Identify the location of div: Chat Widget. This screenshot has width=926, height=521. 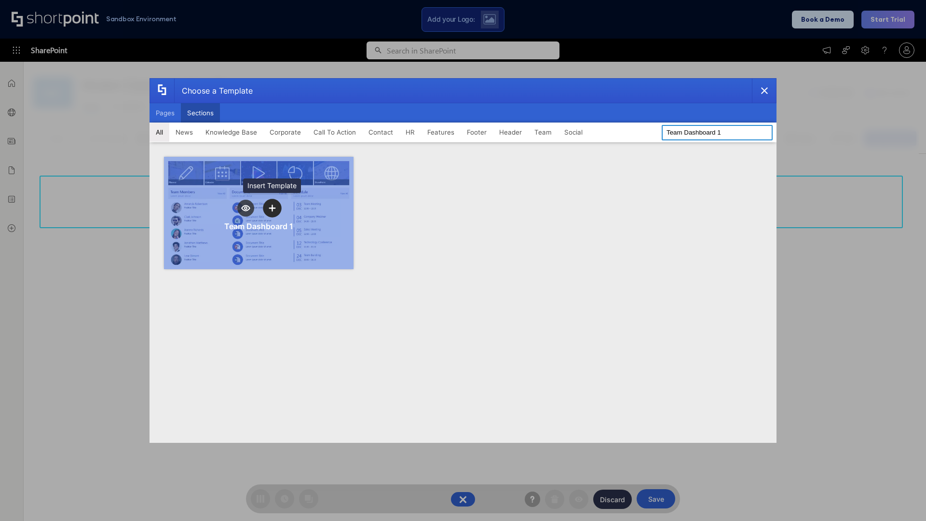
(902, 498).